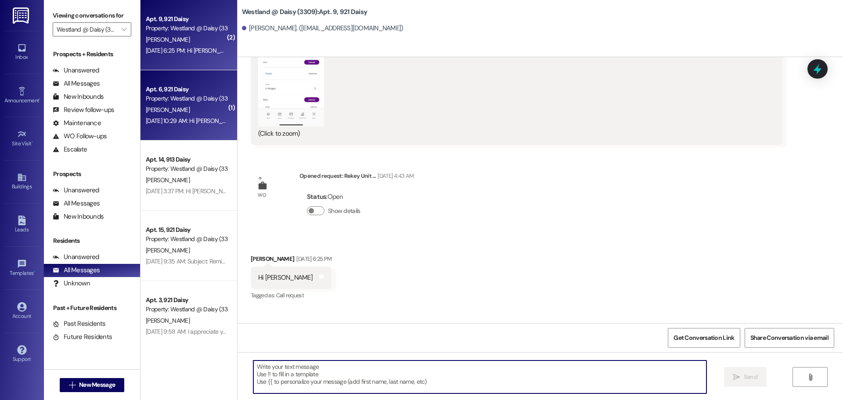  What do you see at coordinates (87, 29) in the screenshot?
I see `input: All communities` at bounding box center [87, 29].